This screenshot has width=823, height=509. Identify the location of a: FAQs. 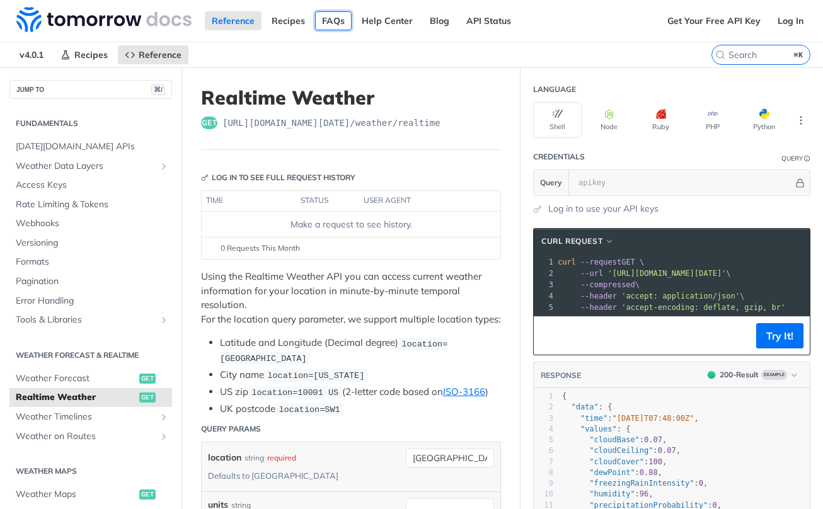
(333, 21).